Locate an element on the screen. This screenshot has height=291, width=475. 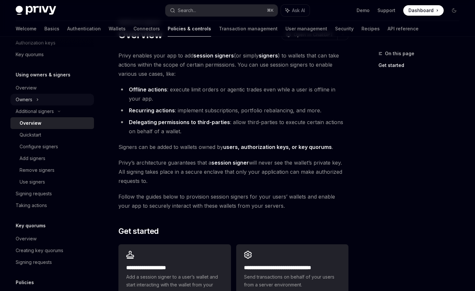
a: Key quorums is located at coordinates (52, 54).